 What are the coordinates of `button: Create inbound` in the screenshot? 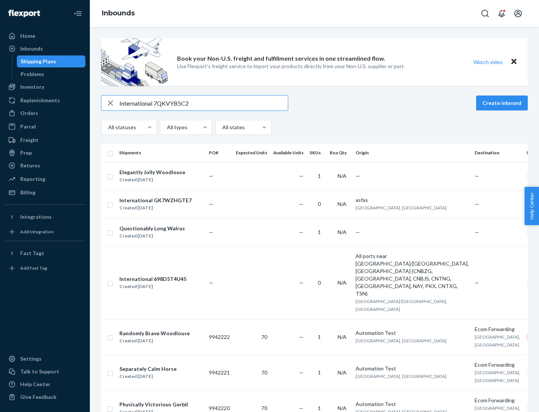 It's located at (502, 103).